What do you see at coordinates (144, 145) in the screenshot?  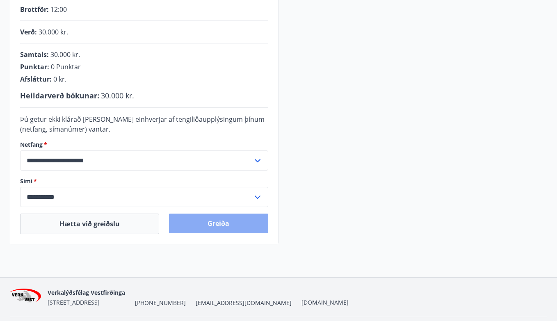 I see `label: Netfang` at bounding box center [144, 145].